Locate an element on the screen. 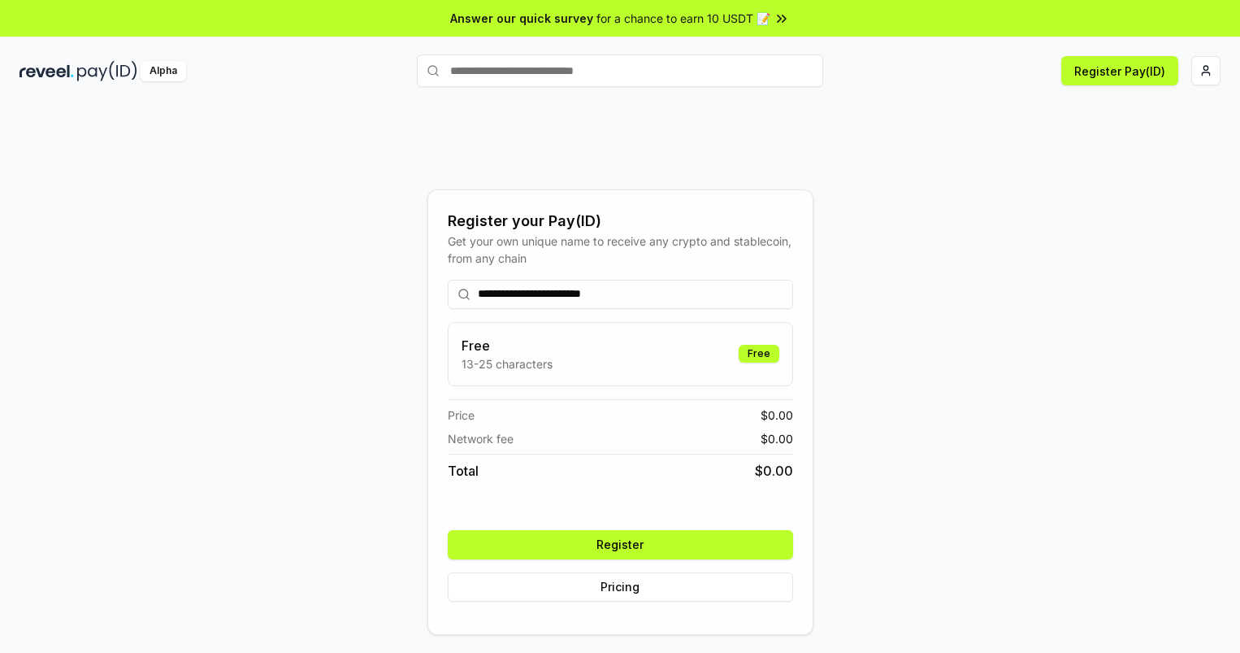 The width and height of the screenshot is (1240, 653). img: pay_id is located at coordinates (107, 71).